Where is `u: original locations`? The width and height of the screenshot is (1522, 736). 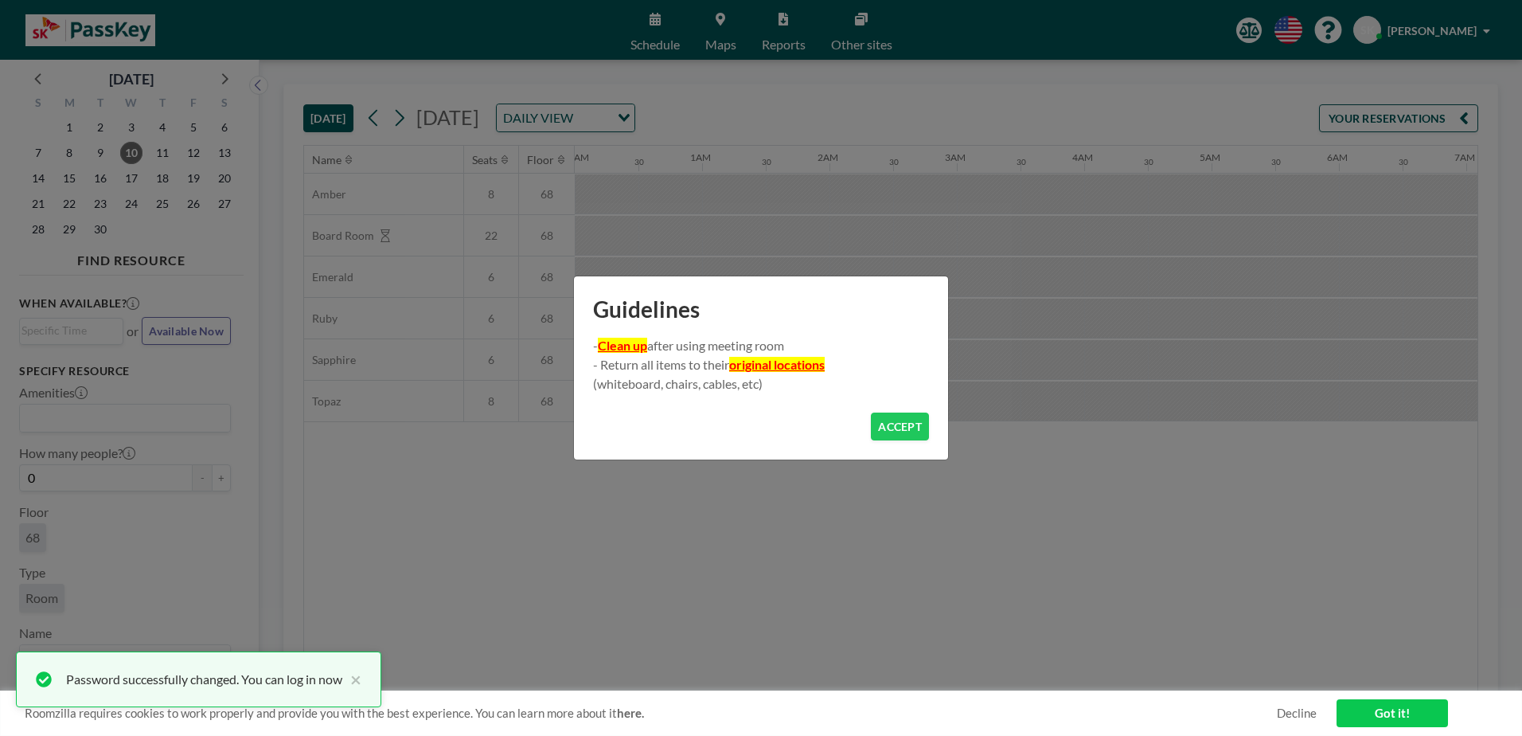
u: original locations is located at coordinates (777, 364).